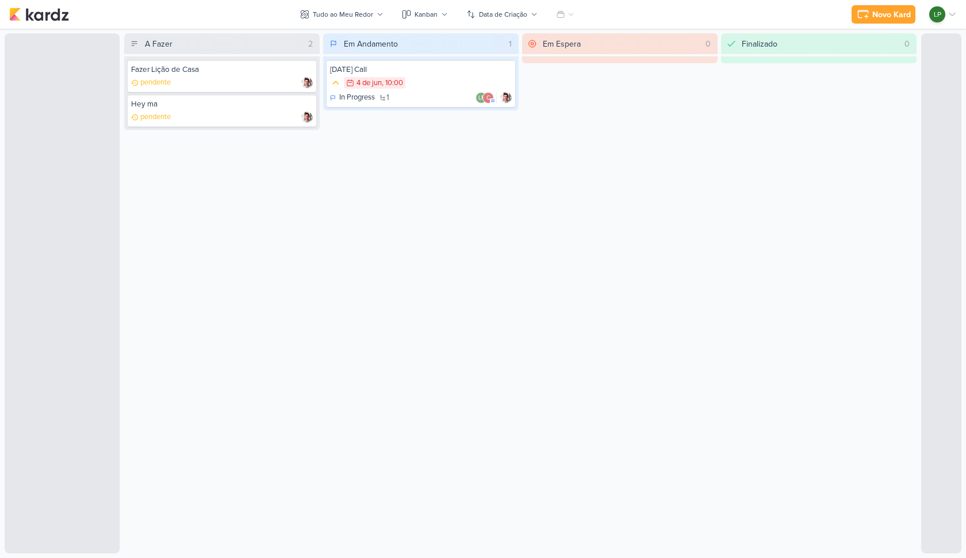 This screenshot has width=966, height=558. I want to click on div: In Progress, so click(353, 98).